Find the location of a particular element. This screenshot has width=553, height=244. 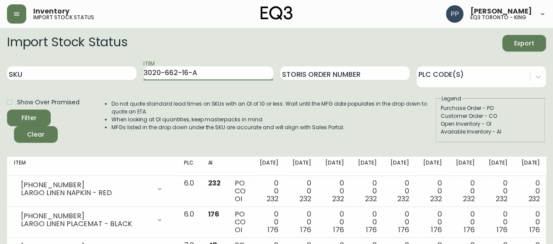

img: 93ed64739deb6bac3372f15ae91c6632 is located at coordinates (454, 14).